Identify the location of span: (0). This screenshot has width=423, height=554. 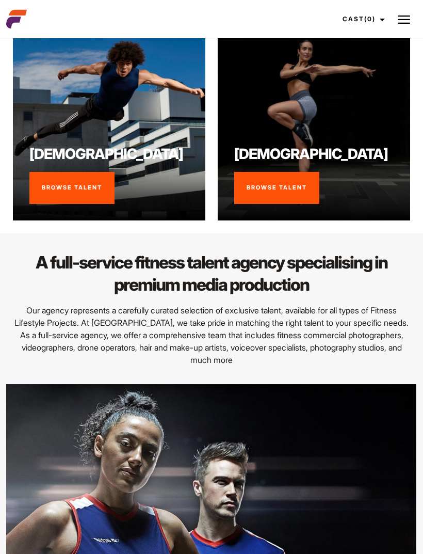
(370, 19).